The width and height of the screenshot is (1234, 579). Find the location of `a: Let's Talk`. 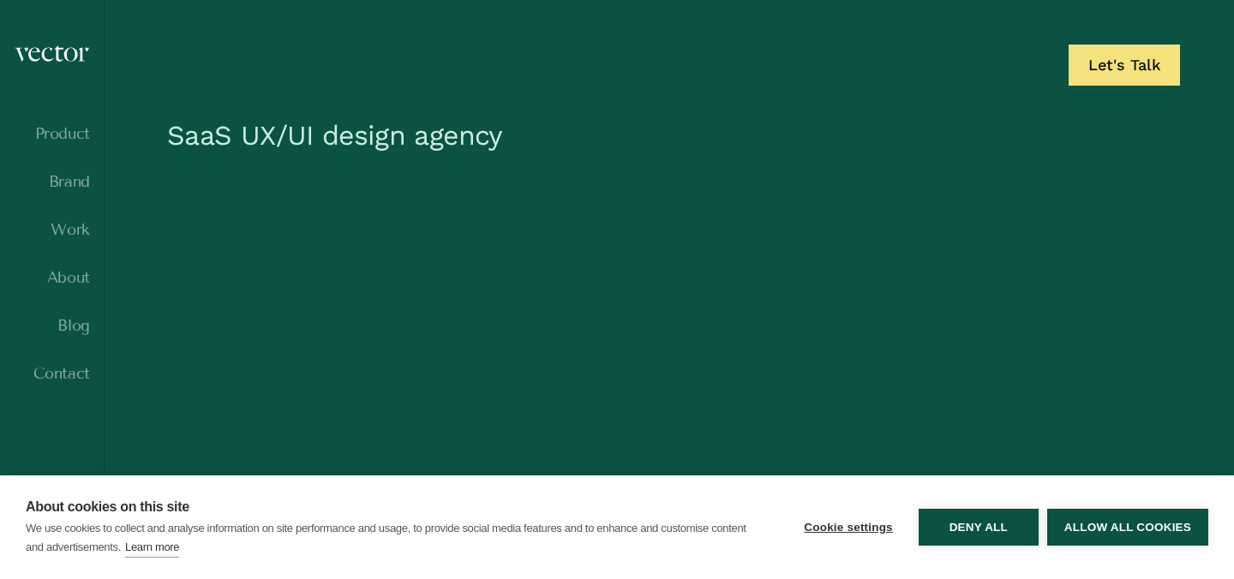

a: Let's Talk is located at coordinates (1124, 65).